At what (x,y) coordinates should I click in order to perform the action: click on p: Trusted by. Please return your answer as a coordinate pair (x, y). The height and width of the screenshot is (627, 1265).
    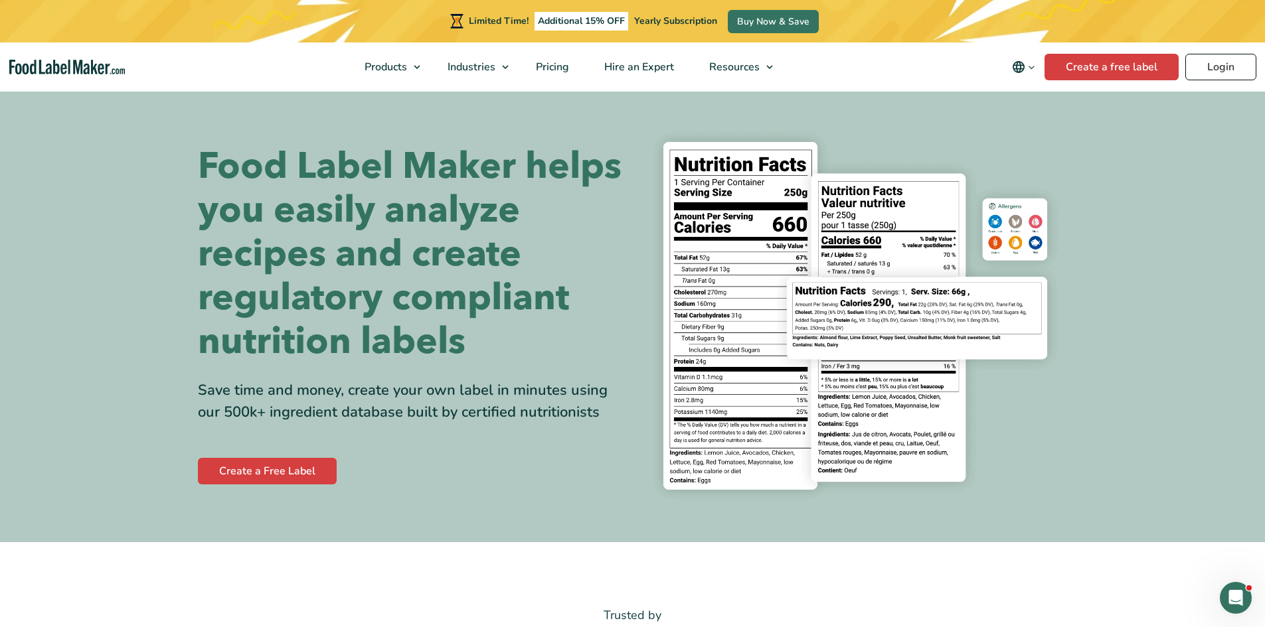
    Looking at the image, I should click on (633, 616).